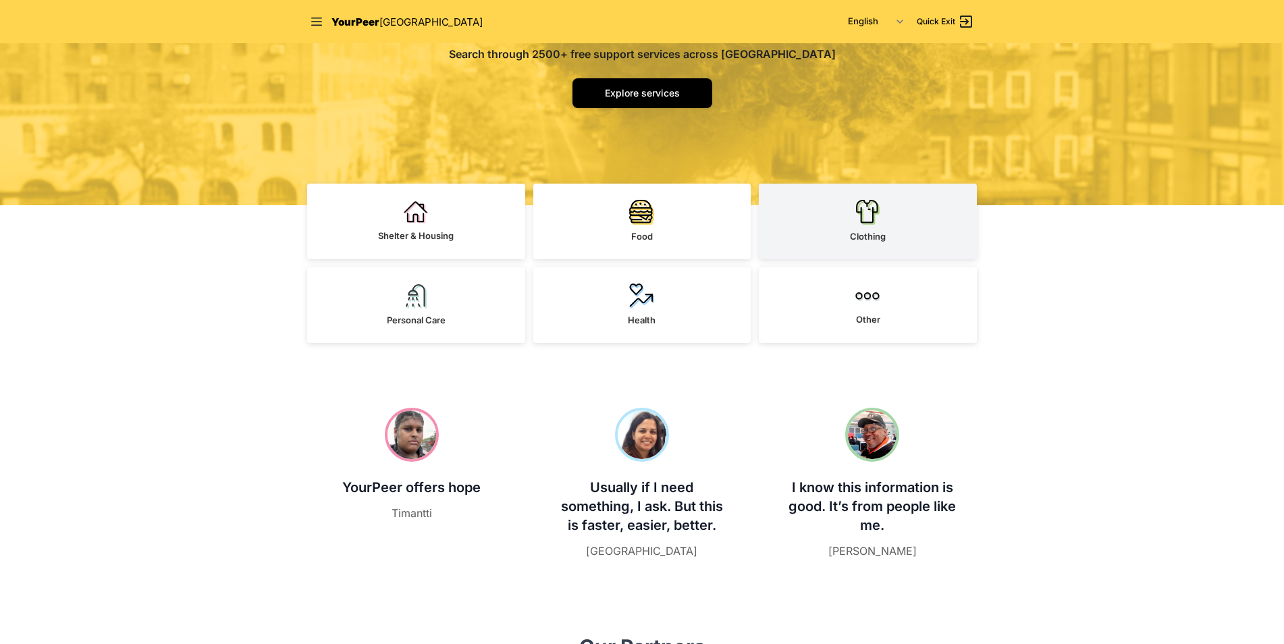  I want to click on span: YourPeer, so click(355, 22).